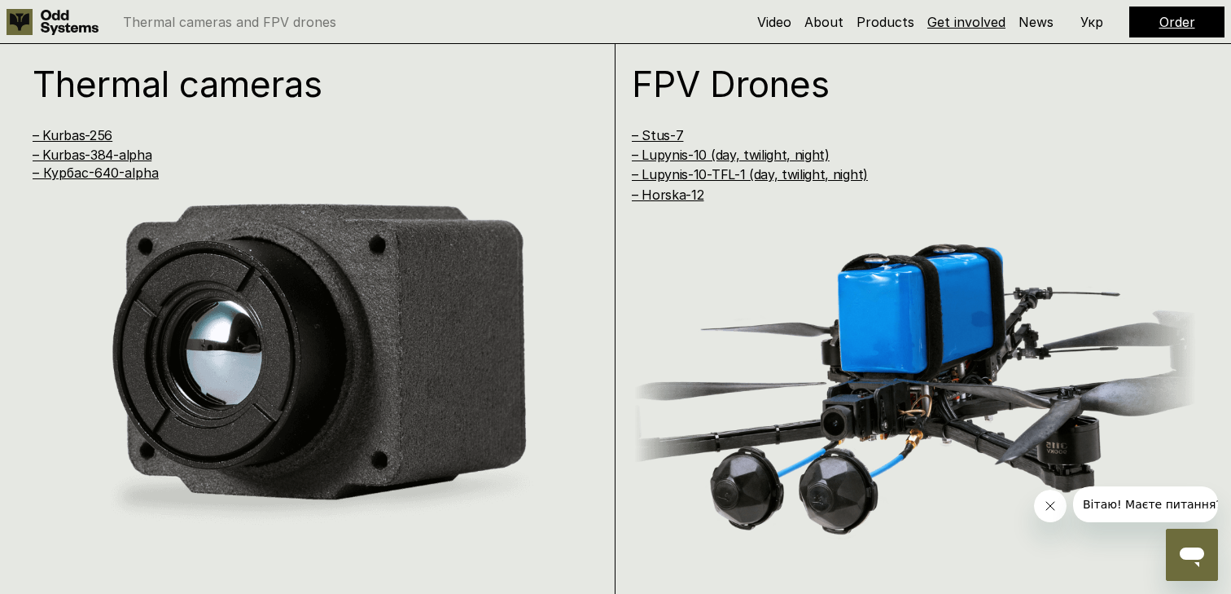  What do you see at coordinates (824, 22) in the screenshot?
I see `a: About` at bounding box center [824, 22].